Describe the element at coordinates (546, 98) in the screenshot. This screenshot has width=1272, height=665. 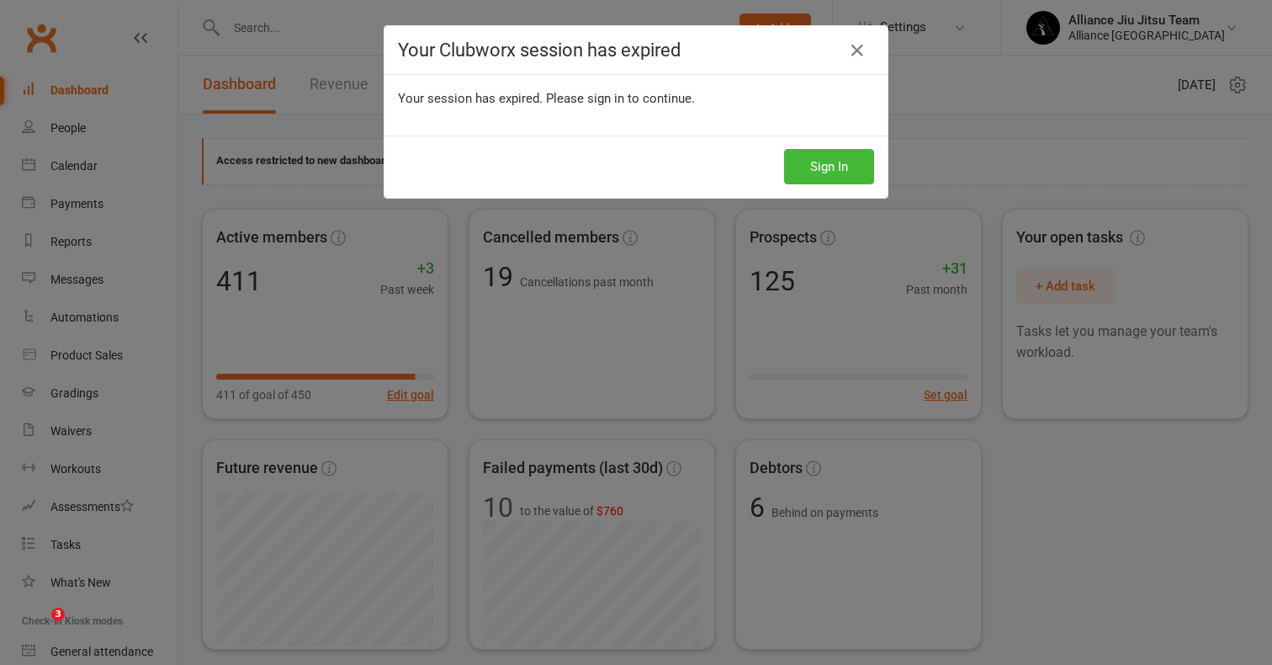
I see `span: Your session has expired. Please sign in to continue.` at that location.